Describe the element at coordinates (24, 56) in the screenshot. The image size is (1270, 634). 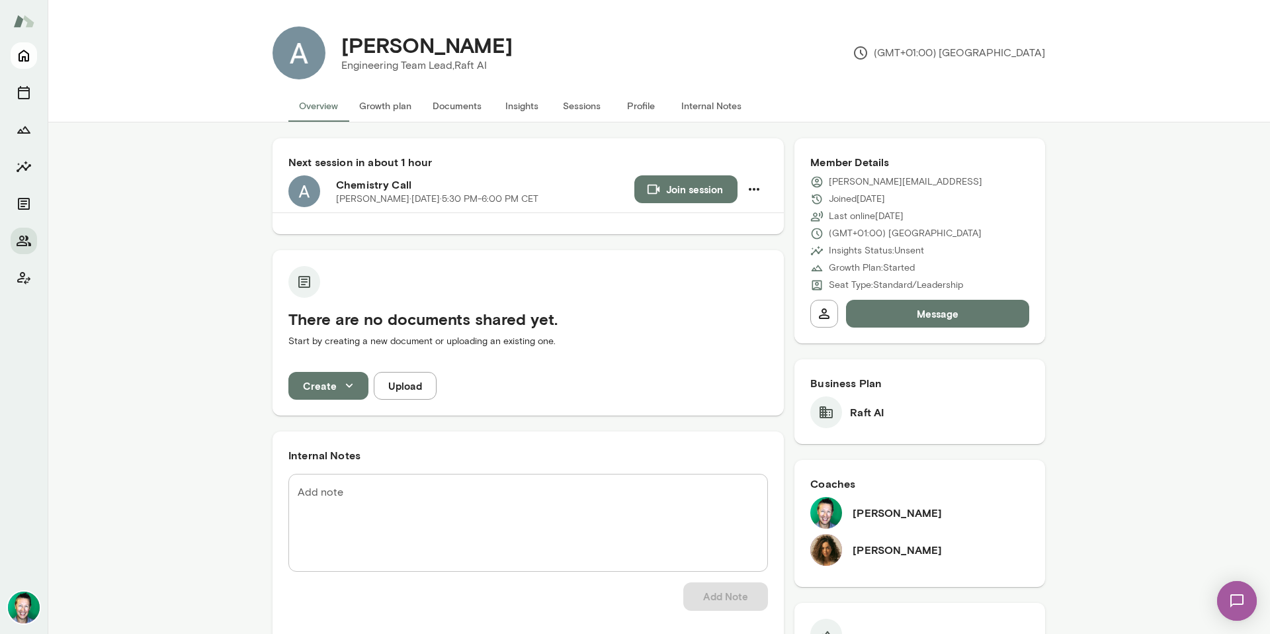
I see `button: Home` at that location.